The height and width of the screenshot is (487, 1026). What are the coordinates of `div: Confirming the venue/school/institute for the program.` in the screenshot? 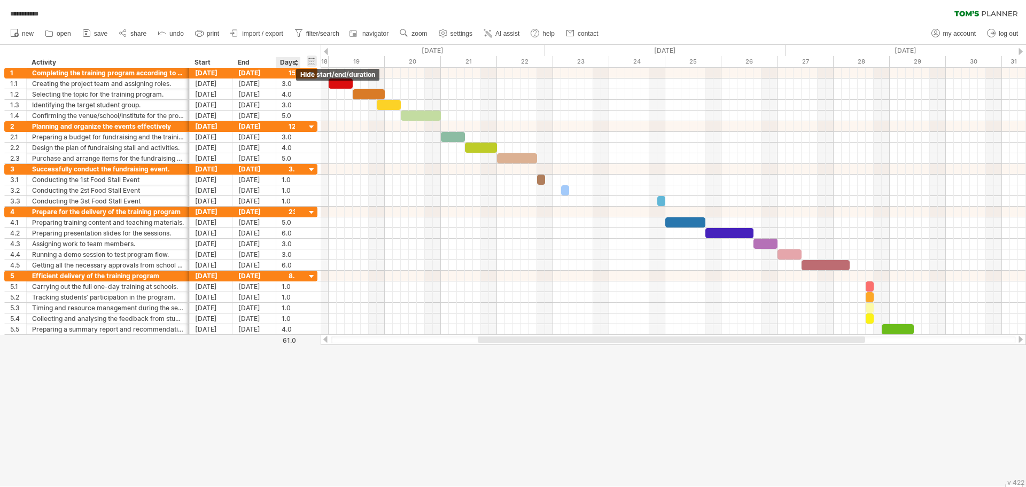 It's located at (108, 115).